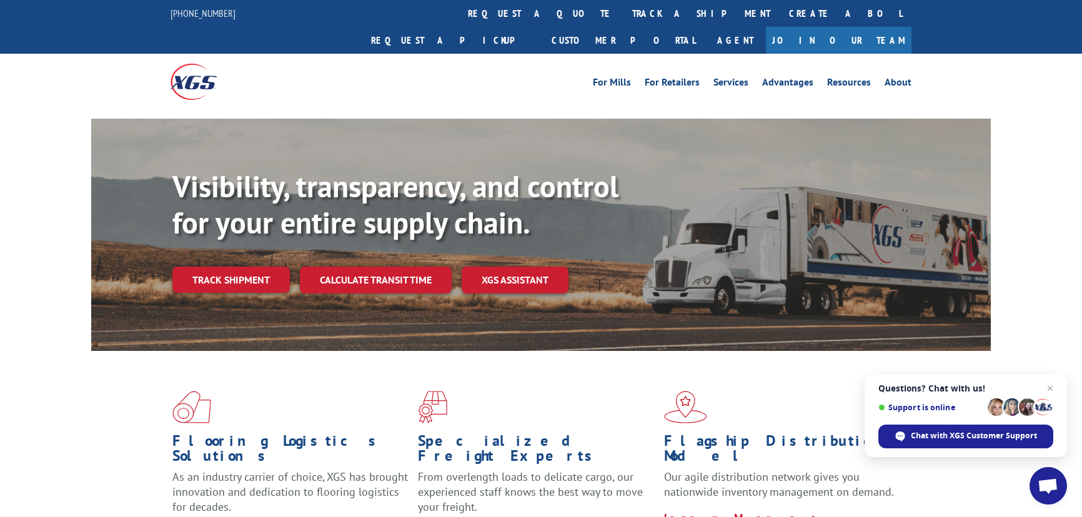  What do you see at coordinates (782, 452) in the screenshot?
I see `h1: Flagship Distribution Model` at bounding box center [782, 452].